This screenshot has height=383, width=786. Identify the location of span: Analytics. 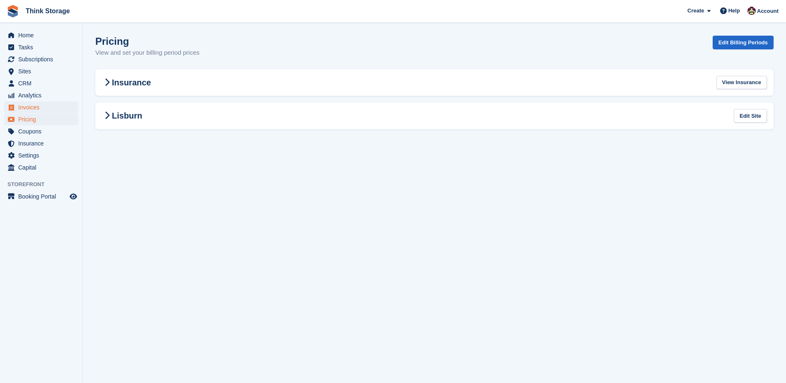
(43, 95).